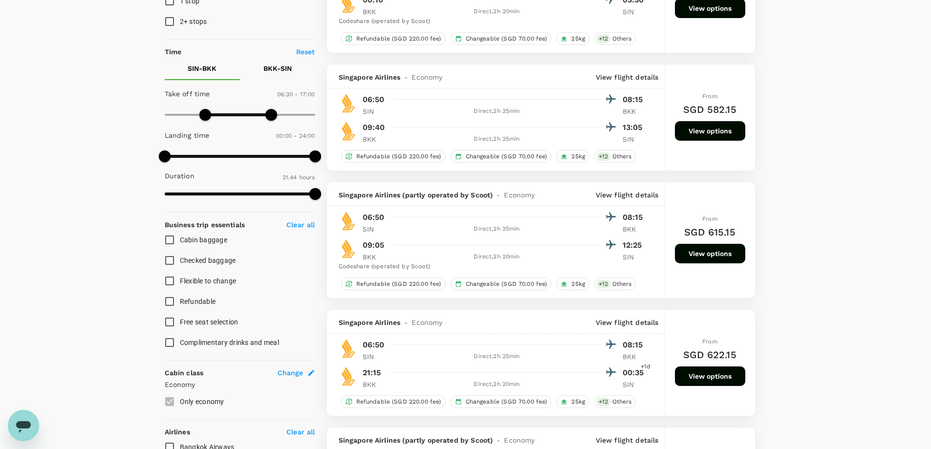 Image resolution: width=931 pixels, height=449 pixels. I want to click on h6: SGD 622.15, so click(710, 355).